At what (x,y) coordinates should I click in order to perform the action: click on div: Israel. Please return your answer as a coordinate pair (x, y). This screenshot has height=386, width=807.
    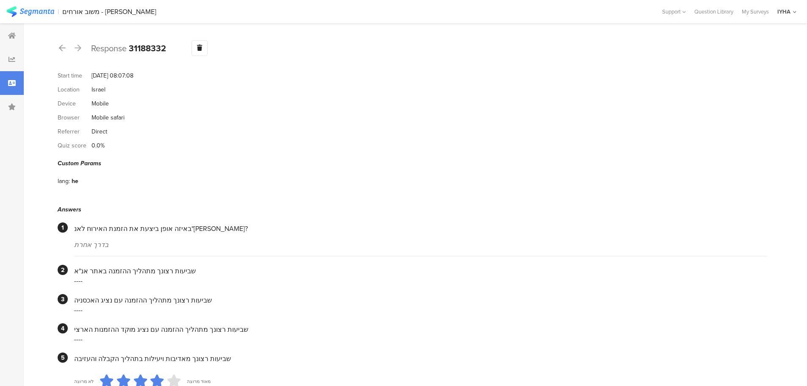
    Looking at the image, I should click on (98, 89).